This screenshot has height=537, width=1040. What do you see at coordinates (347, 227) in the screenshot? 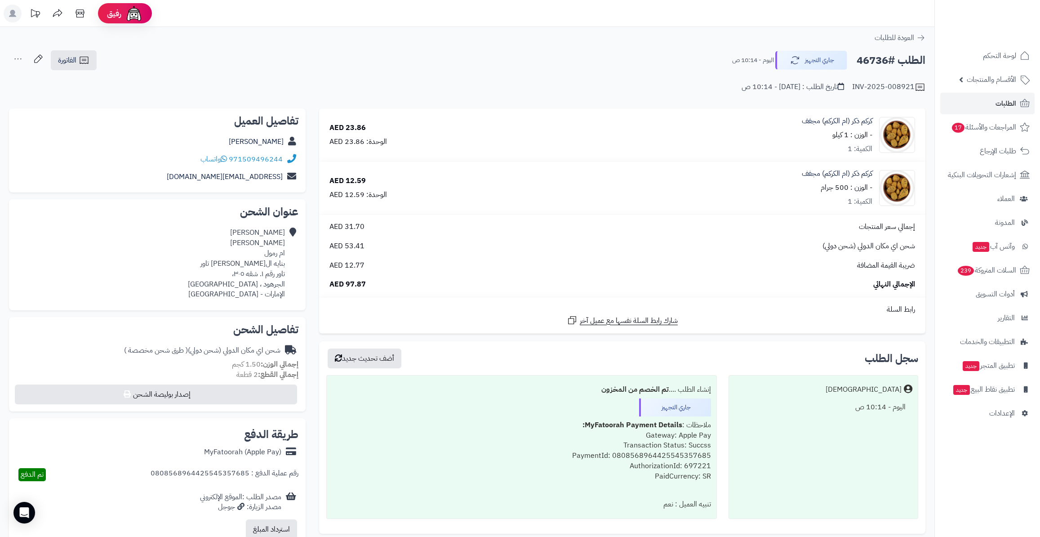
I see `span: 31.70 AED` at bounding box center [347, 227].